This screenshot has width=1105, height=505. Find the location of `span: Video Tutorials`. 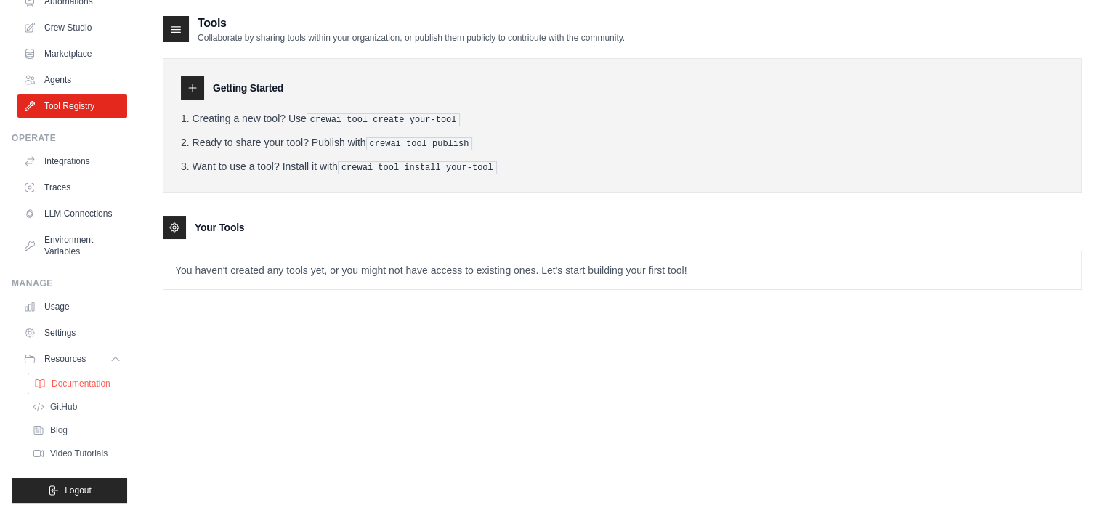

span: Video Tutorials is located at coordinates (78, 453).